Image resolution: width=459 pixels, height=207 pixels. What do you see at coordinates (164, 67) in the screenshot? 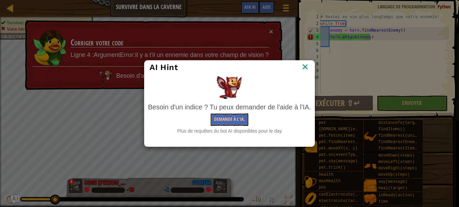
I see `span: AI Hint` at bounding box center [164, 67].